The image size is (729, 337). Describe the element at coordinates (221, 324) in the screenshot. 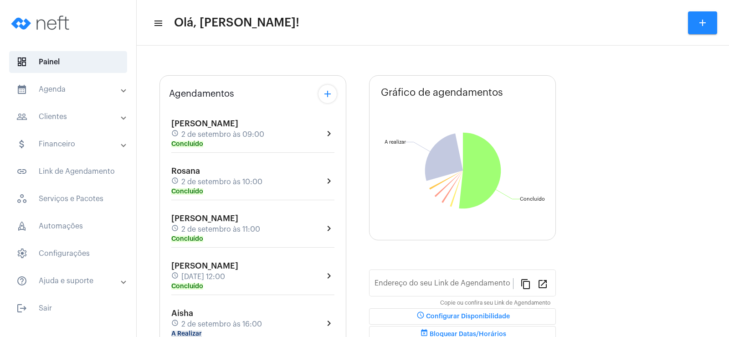

I see `span: 2 de setembro às 16:00` at that location.